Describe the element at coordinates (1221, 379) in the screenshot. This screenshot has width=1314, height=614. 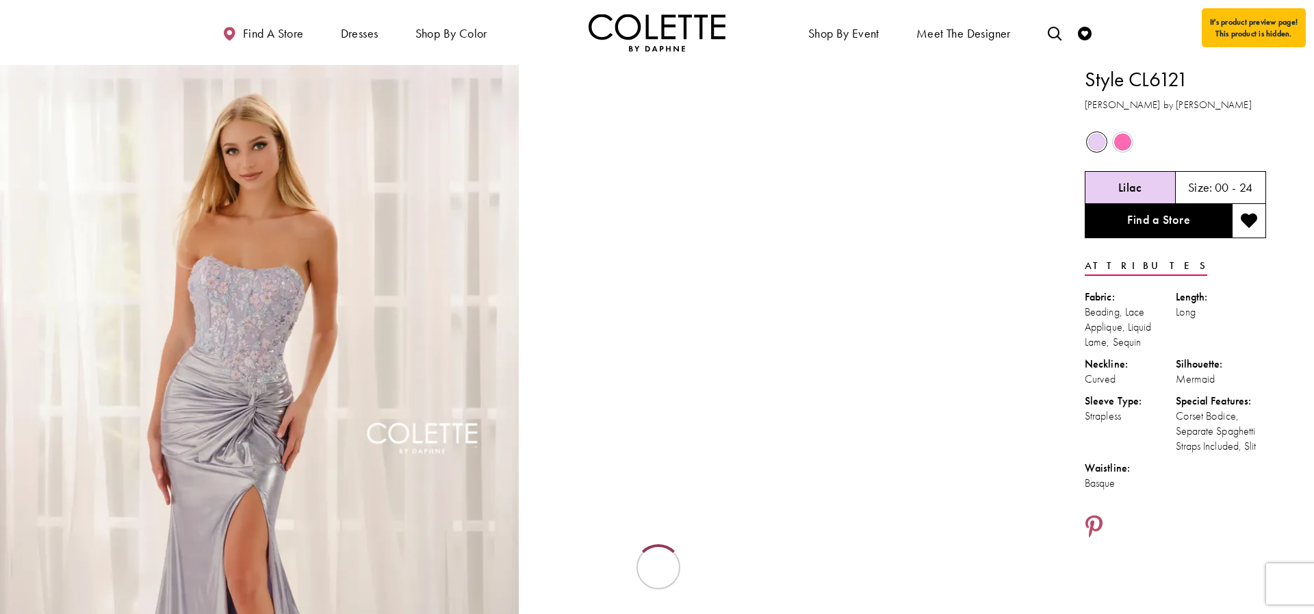
I see `div: Mermaid` at that location.